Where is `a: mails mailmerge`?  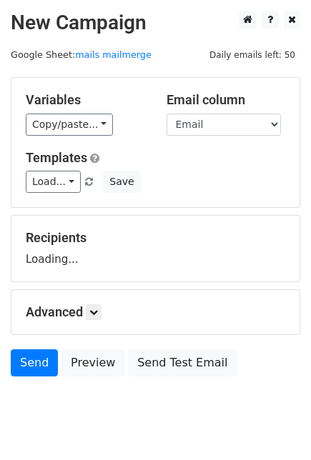 a: mails mailmerge is located at coordinates (113, 54).